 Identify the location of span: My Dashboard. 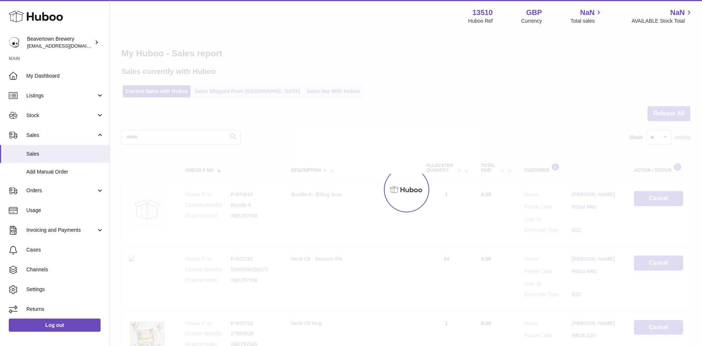
(65, 76).